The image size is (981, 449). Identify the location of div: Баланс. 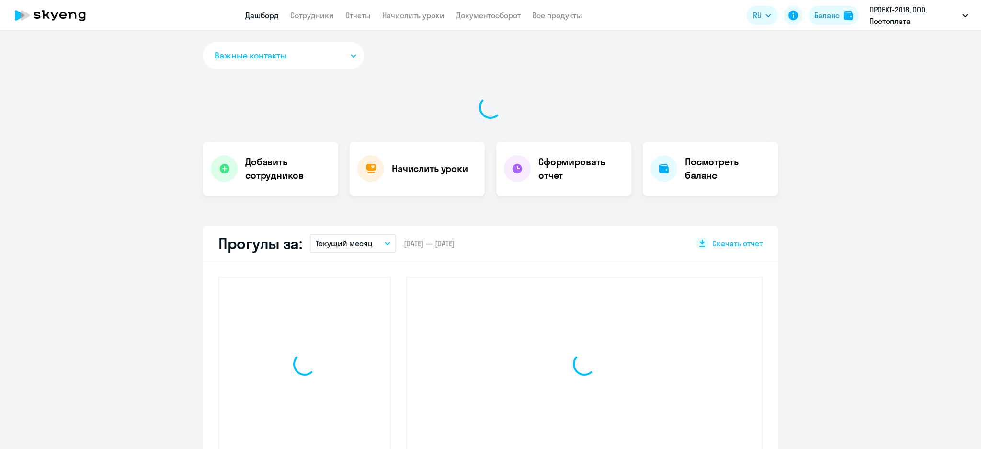
(827, 15).